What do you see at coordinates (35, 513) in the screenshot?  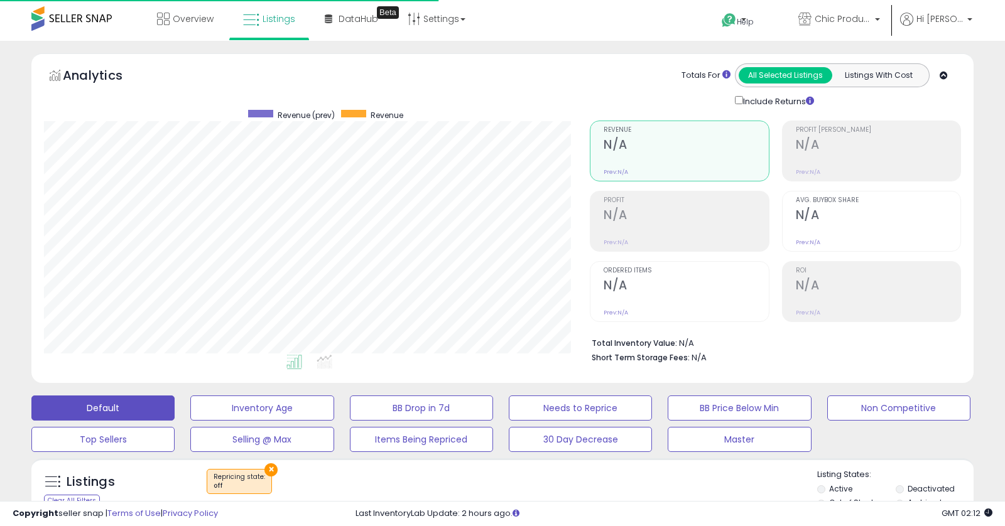 I see `strong: Copyright` at bounding box center [35, 513].